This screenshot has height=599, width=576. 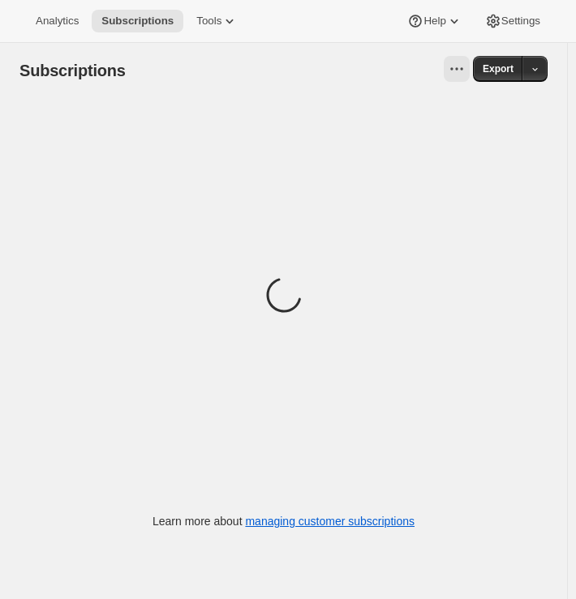 What do you see at coordinates (434, 21) in the screenshot?
I see `span: Help` at bounding box center [434, 21].